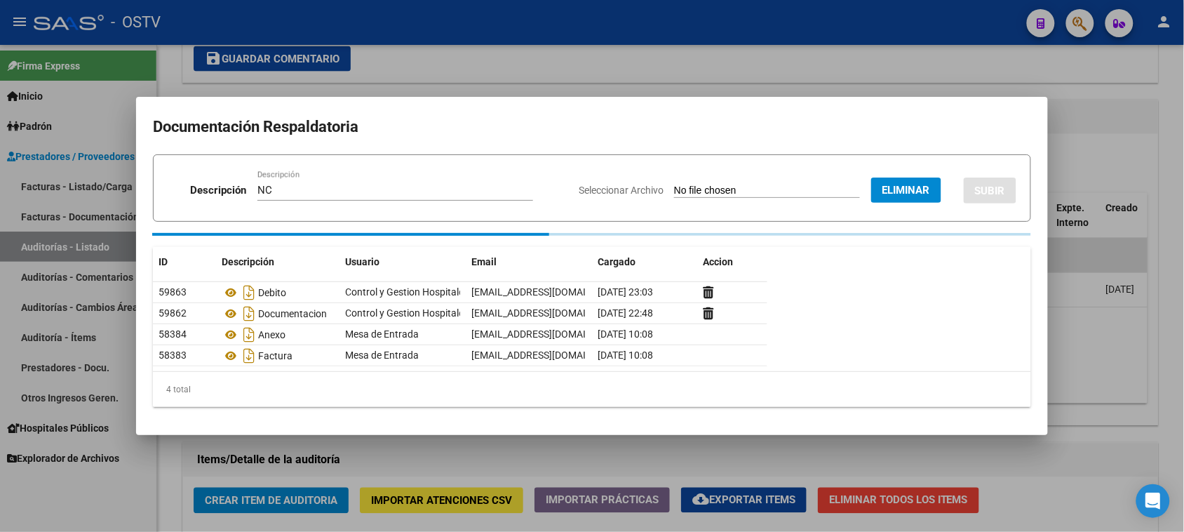 This screenshot has width=1184, height=532. Describe the element at coordinates (906, 190) in the screenshot. I see `button: Eliminar` at that location.